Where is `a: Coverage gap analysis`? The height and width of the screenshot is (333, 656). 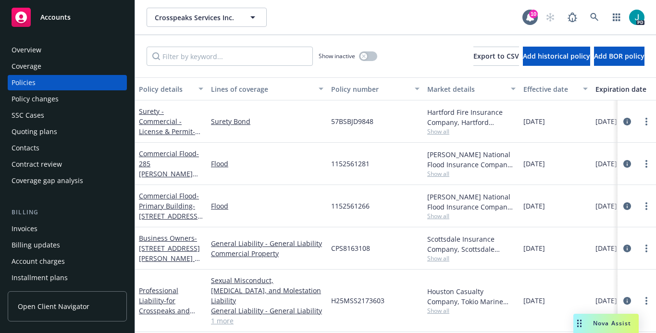
a: Coverage gap analysis is located at coordinates (67, 181).